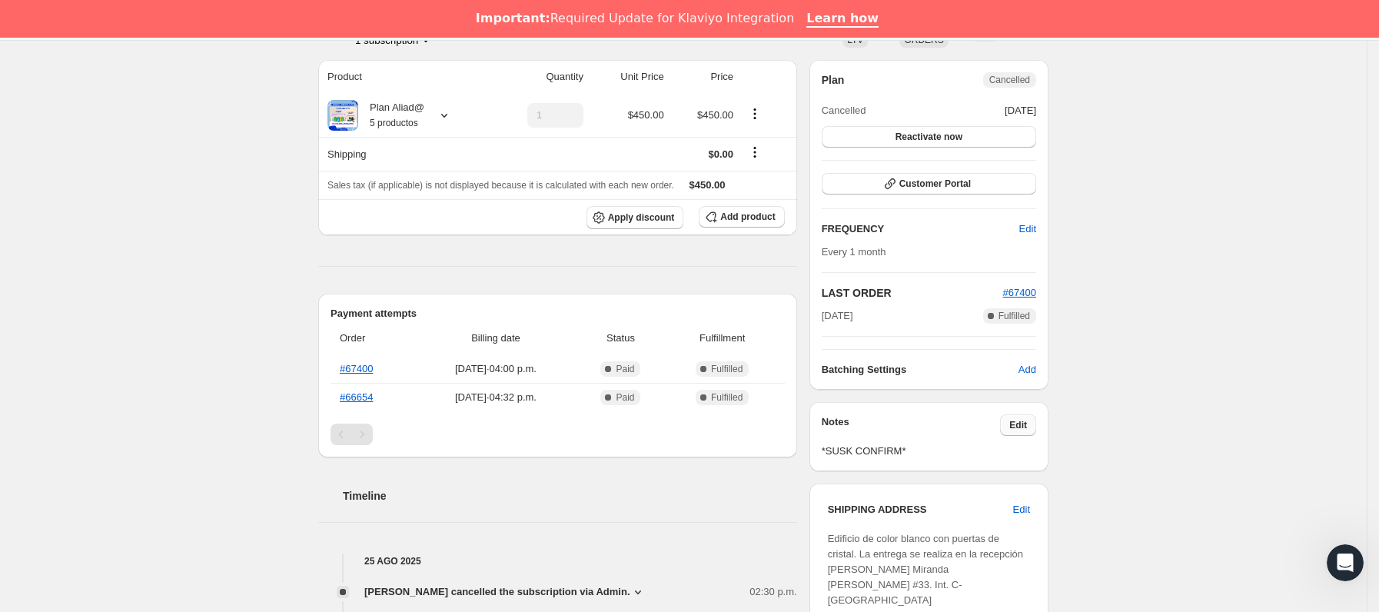 This screenshot has width=1379, height=612. I want to click on span: Status, so click(620, 338).